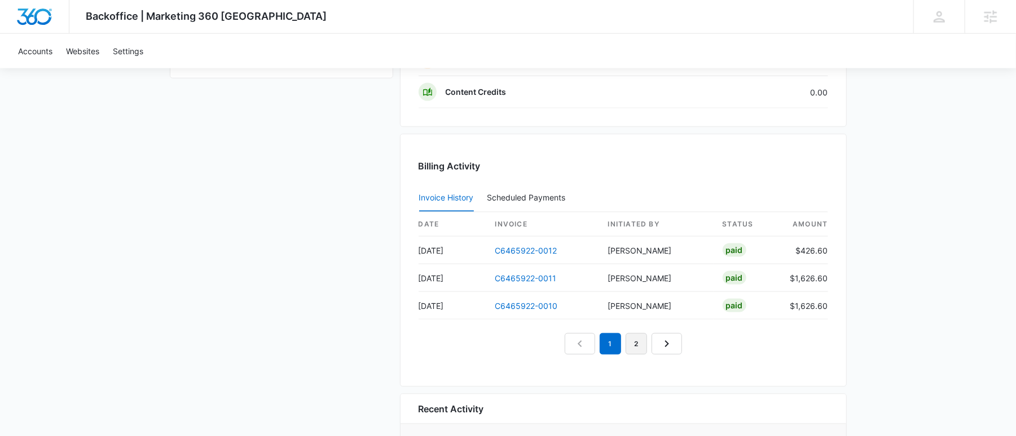 This screenshot has height=436, width=1016. Describe the element at coordinates (35, 51) in the screenshot. I see `a: Accounts` at that location.